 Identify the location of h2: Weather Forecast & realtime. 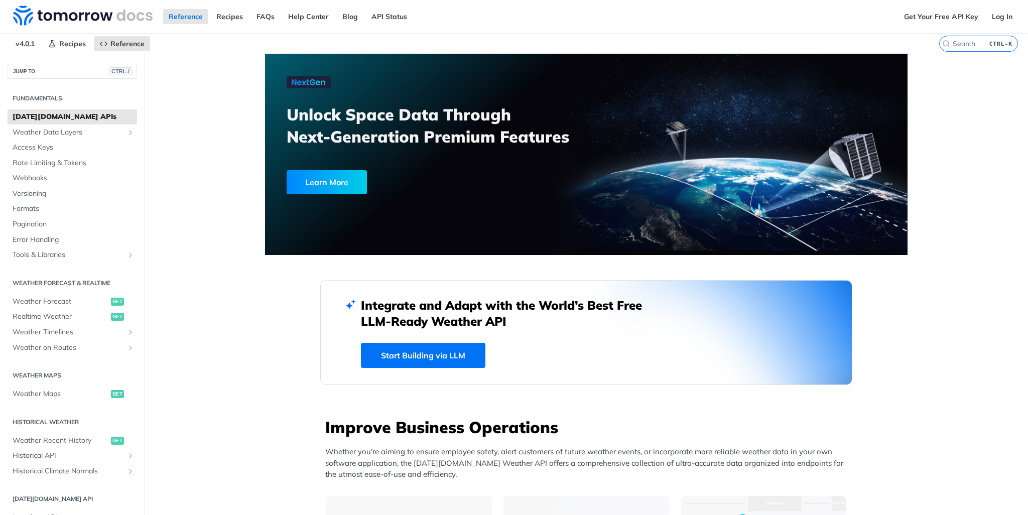
(72, 283).